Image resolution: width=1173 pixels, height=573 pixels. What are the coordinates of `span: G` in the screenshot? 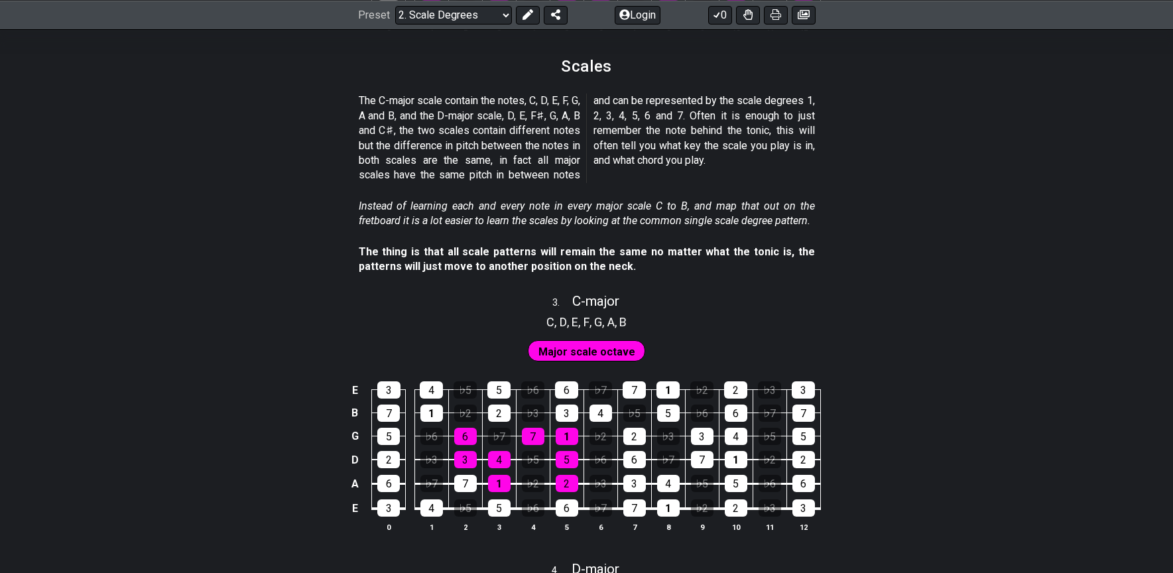 It's located at (598, 322).